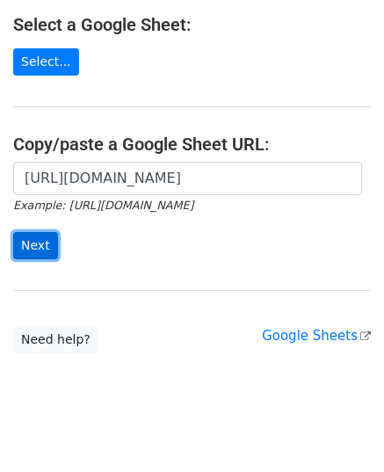 This screenshot has width=384, height=472. Describe the element at coordinates (192, 25) in the screenshot. I see `h4: Select a Google Sheet:` at that location.